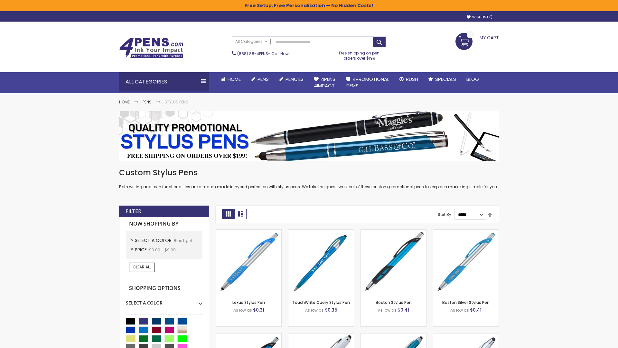 Image resolution: width=618 pixels, height=348 pixels. What do you see at coordinates (394, 302) in the screenshot?
I see `a: Boston Stylus Pen` at bounding box center [394, 302].